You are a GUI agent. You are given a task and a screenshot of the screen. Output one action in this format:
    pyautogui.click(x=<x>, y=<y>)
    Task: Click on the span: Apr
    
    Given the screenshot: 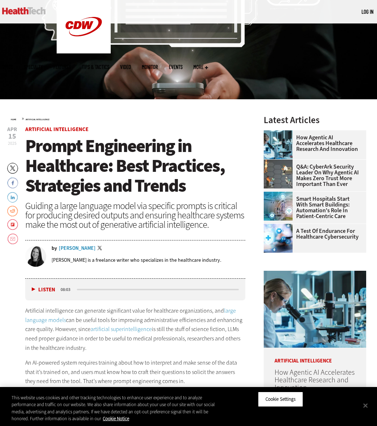 What is the action you would take?
    pyautogui.click(x=12, y=129)
    